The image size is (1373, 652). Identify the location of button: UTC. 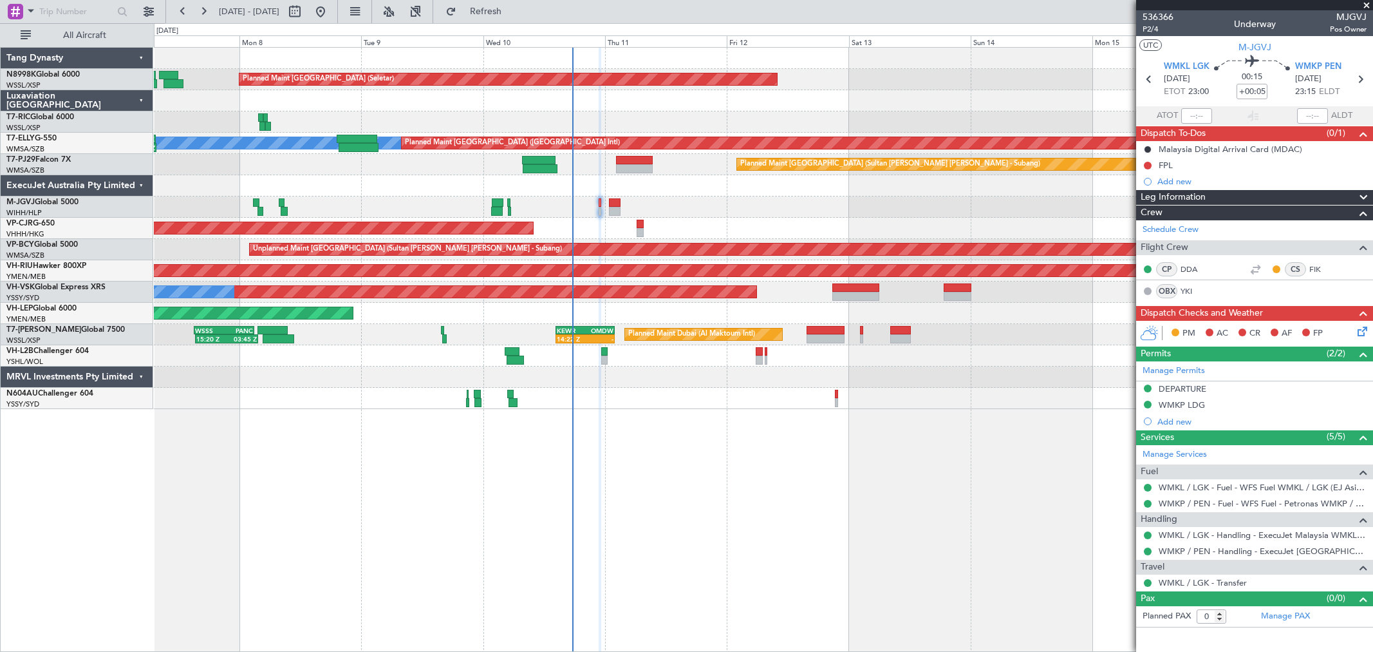
(1151, 45).